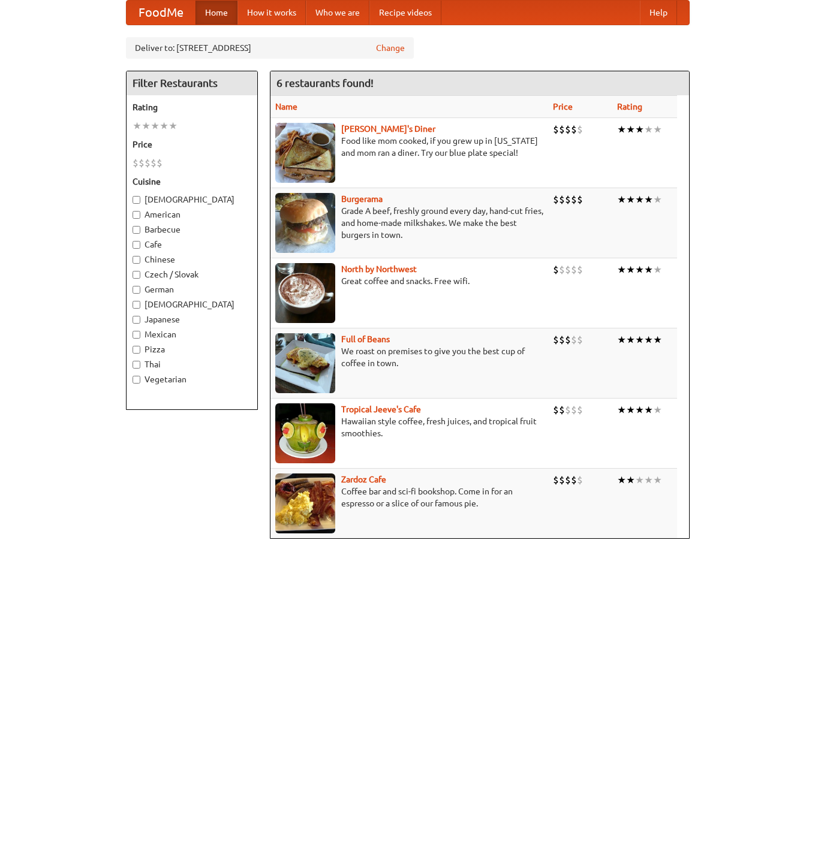  What do you see at coordinates (192, 83) in the screenshot?
I see `h4: Filter Restaurants` at bounding box center [192, 83].